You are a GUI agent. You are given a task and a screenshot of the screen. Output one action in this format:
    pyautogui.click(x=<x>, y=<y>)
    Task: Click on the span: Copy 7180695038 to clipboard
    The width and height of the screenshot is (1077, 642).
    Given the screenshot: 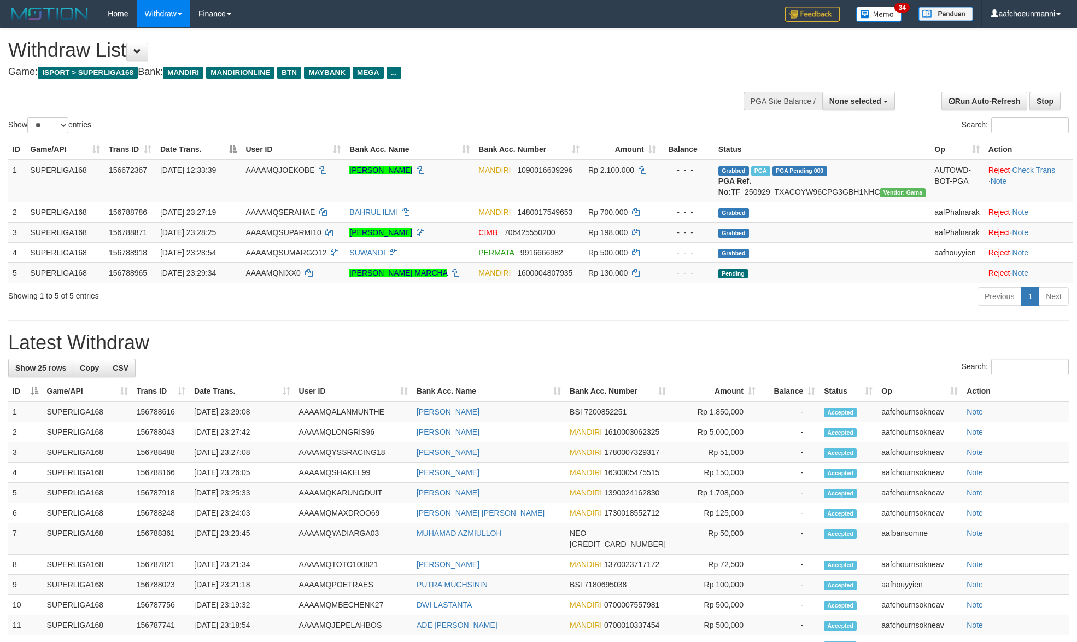 What is the action you would take?
    pyautogui.click(x=606, y=584)
    